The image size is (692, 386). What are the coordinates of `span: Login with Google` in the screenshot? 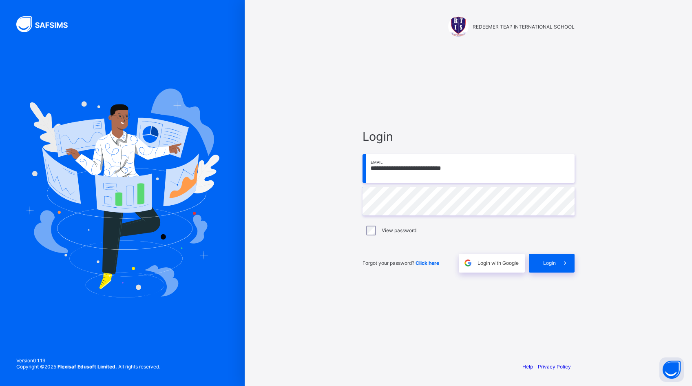 It's located at (498, 263).